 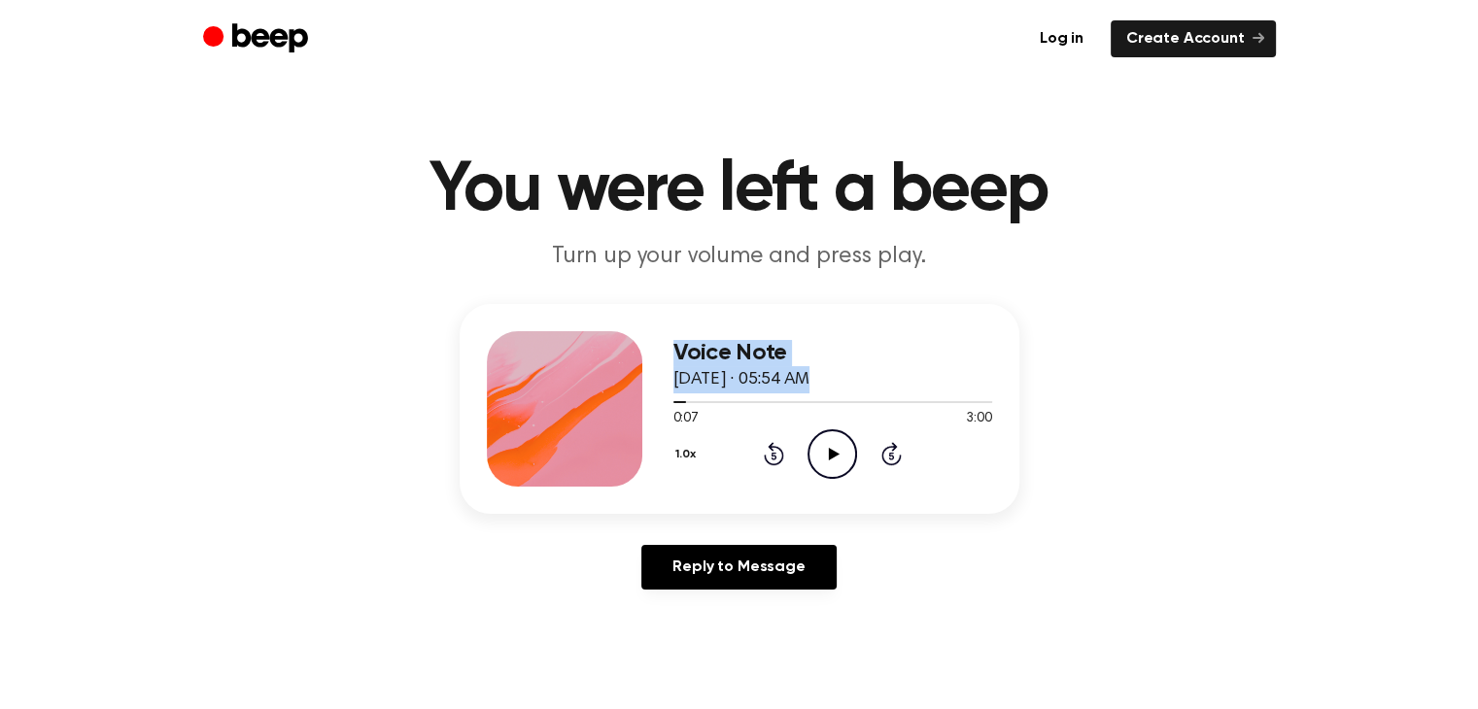 What do you see at coordinates (688, 455) in the screenshot?
I see `button: 1.0x` at bounding box center [688, 455].